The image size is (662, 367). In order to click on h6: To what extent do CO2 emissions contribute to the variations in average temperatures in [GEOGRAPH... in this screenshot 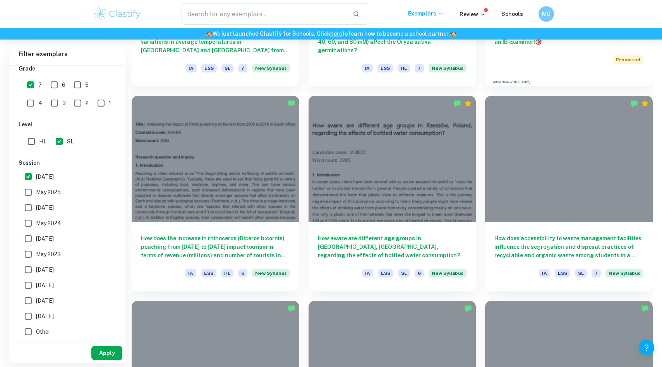, I will do `click(215, 42)`.